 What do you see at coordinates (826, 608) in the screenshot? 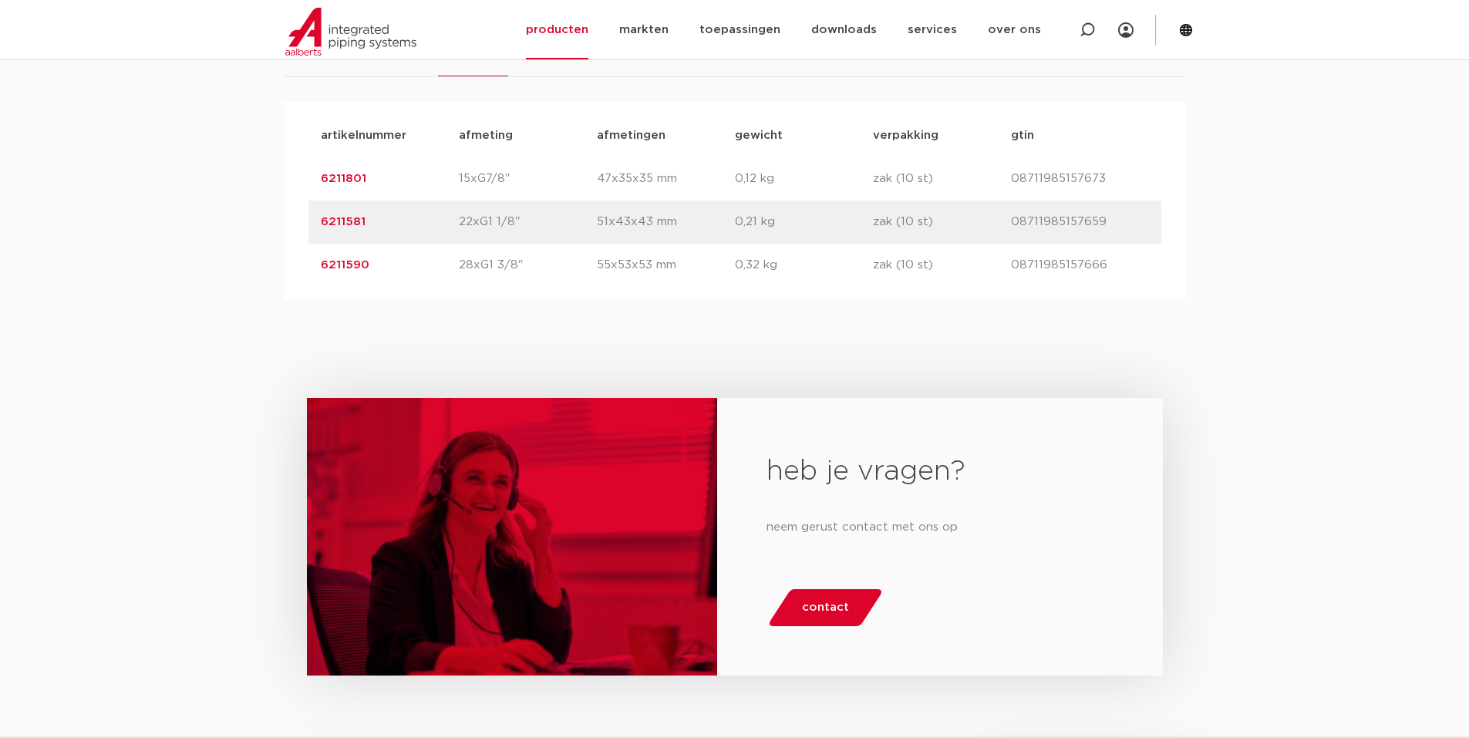
I see `a: contact` at bounding box center [826, 608].